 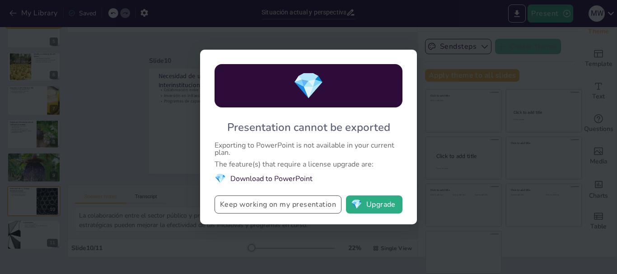 I want to click on div: Presentation cannot be exported, so click(x=308, y=127).